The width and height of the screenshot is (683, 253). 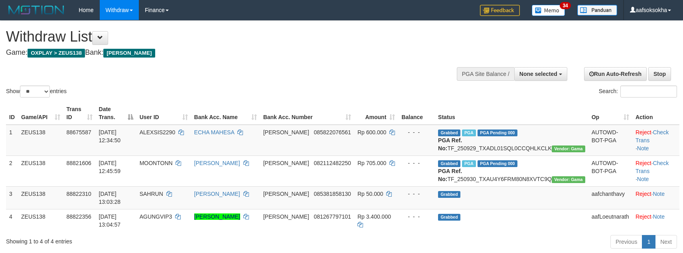 I want to click on b: PGA Ref. No:, so click(x=450, y=144).